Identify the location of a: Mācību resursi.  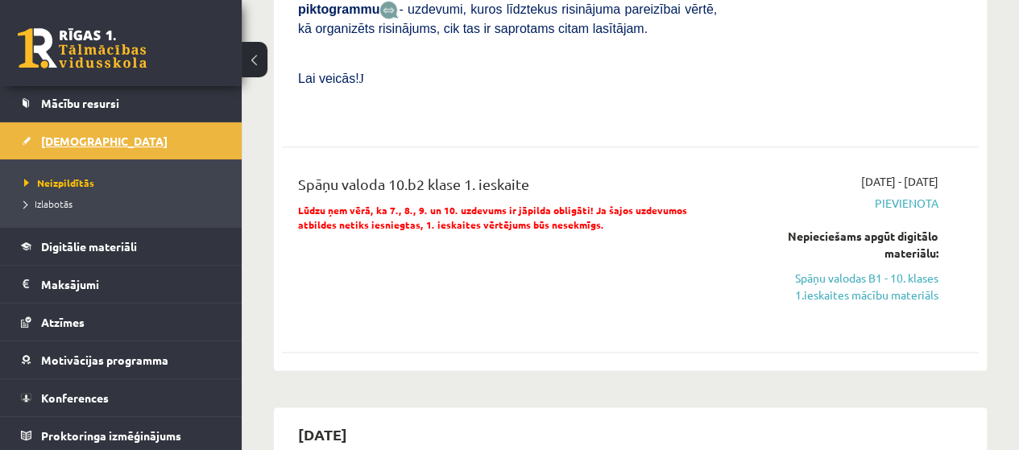
(121, 103).